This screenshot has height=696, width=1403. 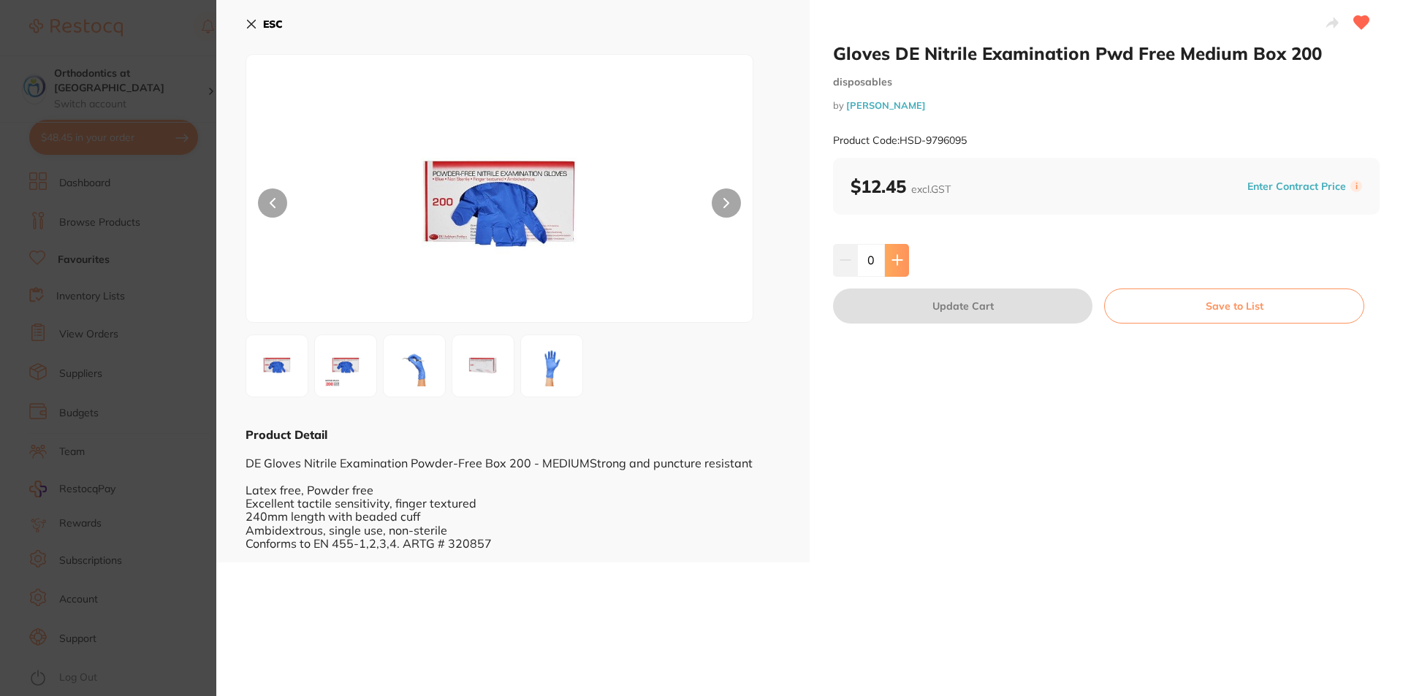 What do you see at coordinates (931, 189) in the screenshot?
I see `span: excl. GST` at bounding box center [931, 189].